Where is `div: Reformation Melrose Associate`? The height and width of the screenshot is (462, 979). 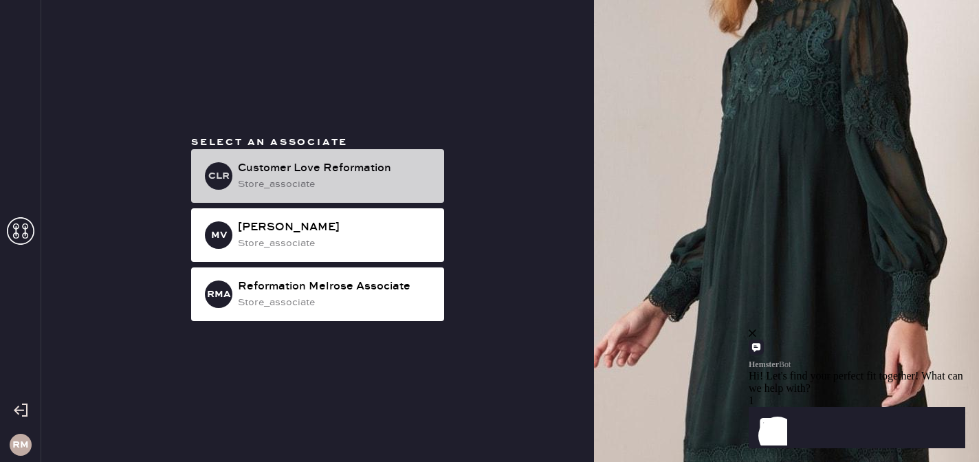
div: Reformation Melrose Associate is located at coordinates (335, 287).